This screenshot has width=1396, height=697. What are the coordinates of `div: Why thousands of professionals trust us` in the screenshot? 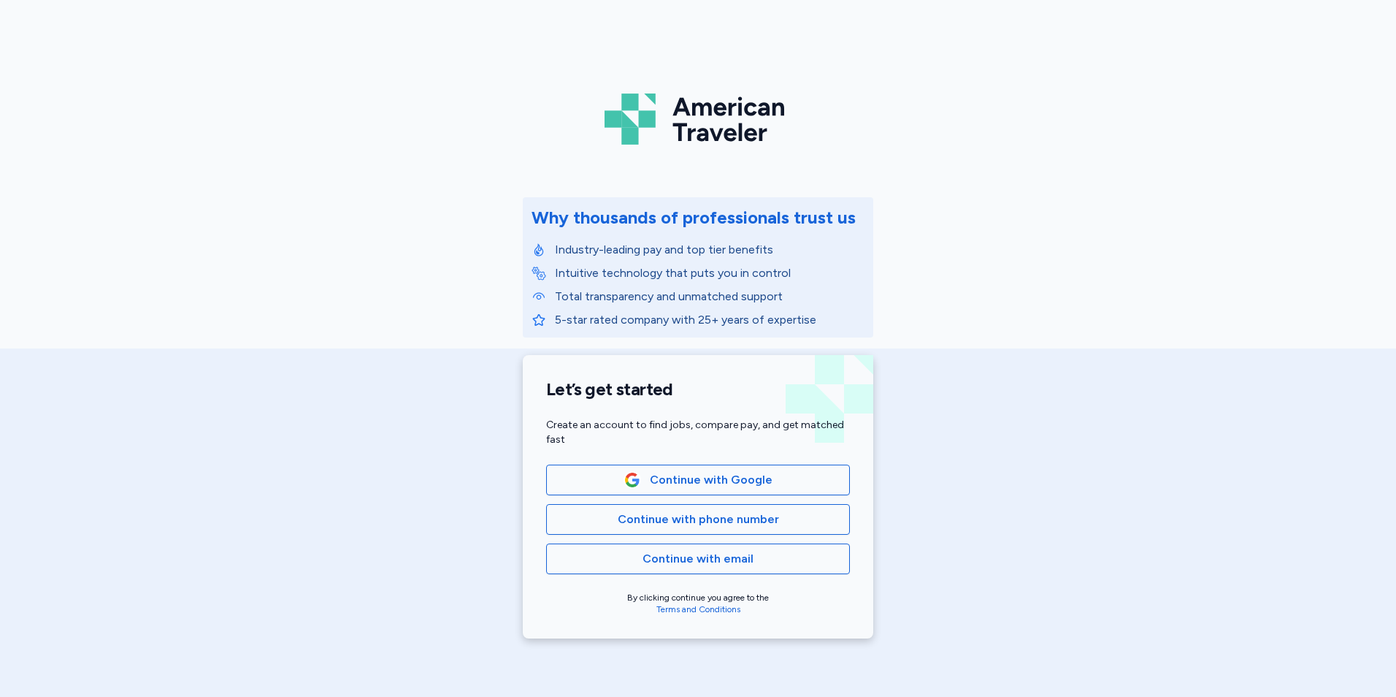 It's located at (694, 218).